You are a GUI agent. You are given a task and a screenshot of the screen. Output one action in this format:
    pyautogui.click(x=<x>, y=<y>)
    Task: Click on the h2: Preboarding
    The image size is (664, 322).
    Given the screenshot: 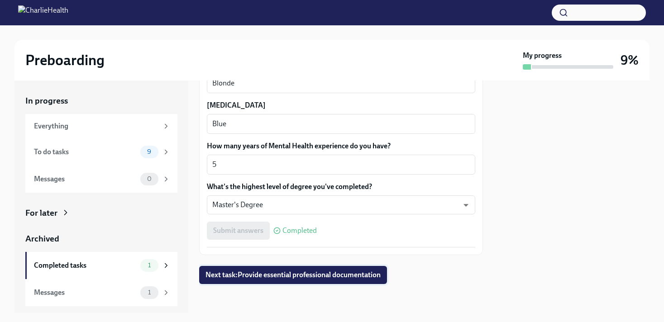 What is the action you would take?
    pyautogui.click(x=65, y=60)
    